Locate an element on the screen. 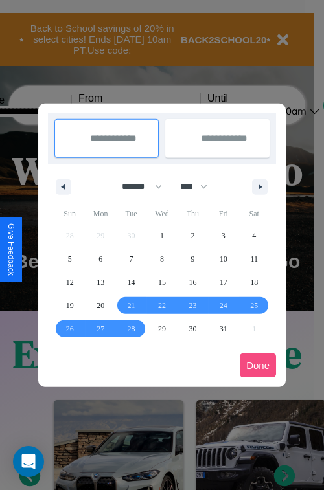 The height and width of the screenshot is (490, 324). span: 12 is located at coordinates (70, 282).